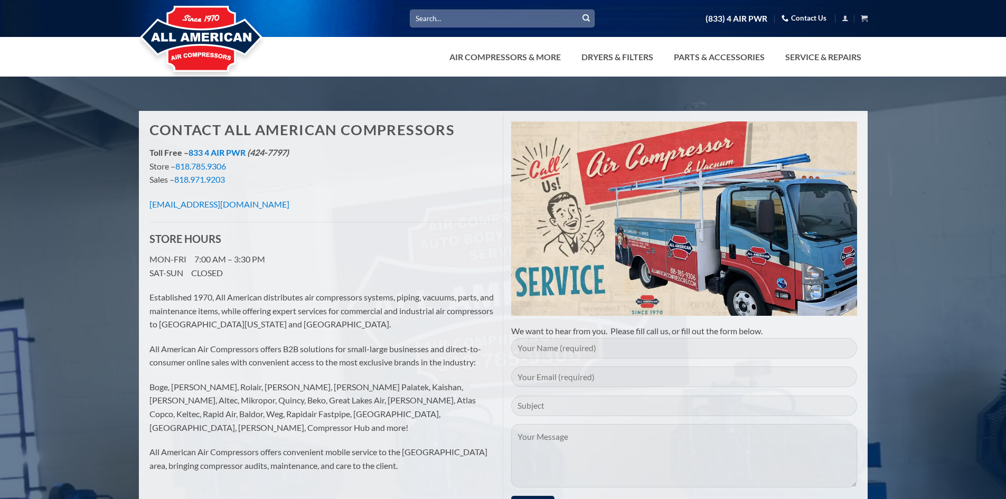 The image size is (1006, 499). I want to click on p: All American Air Compressors offers B2B solutions for small-large businesses and direct-to-consum..., so click(322, 356).